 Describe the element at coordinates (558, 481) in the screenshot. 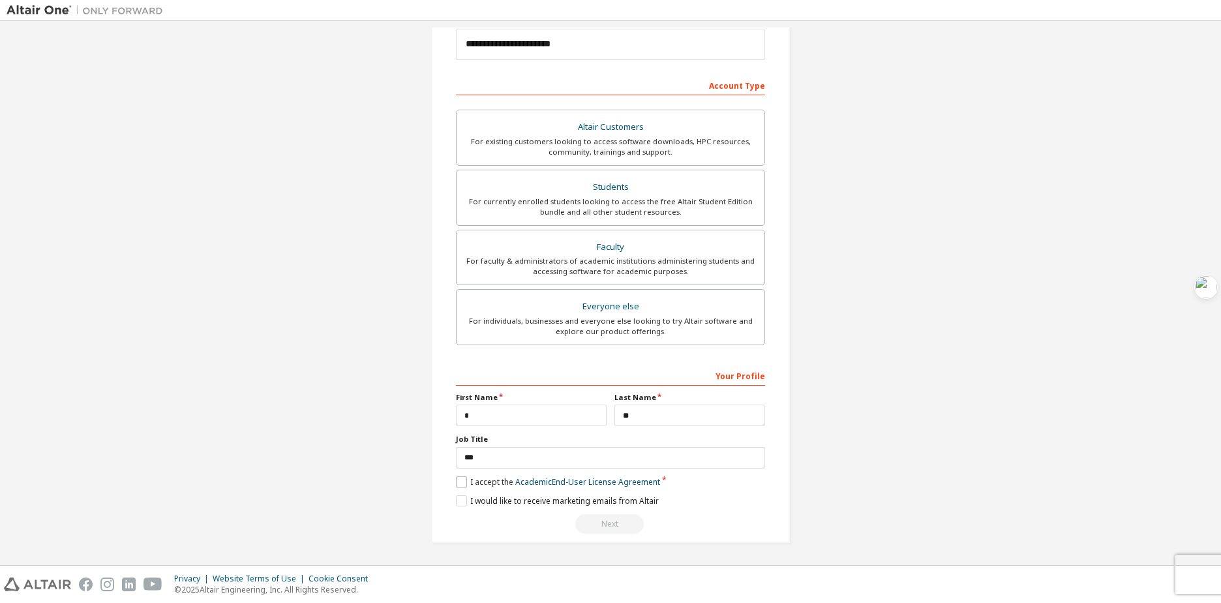

I see `label: I accept the` at that location.